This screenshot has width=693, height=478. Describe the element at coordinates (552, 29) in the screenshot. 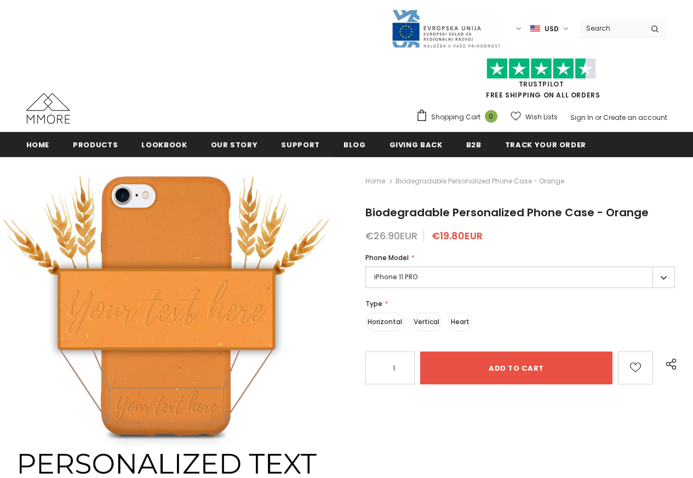

I see `span: USD` at that location.